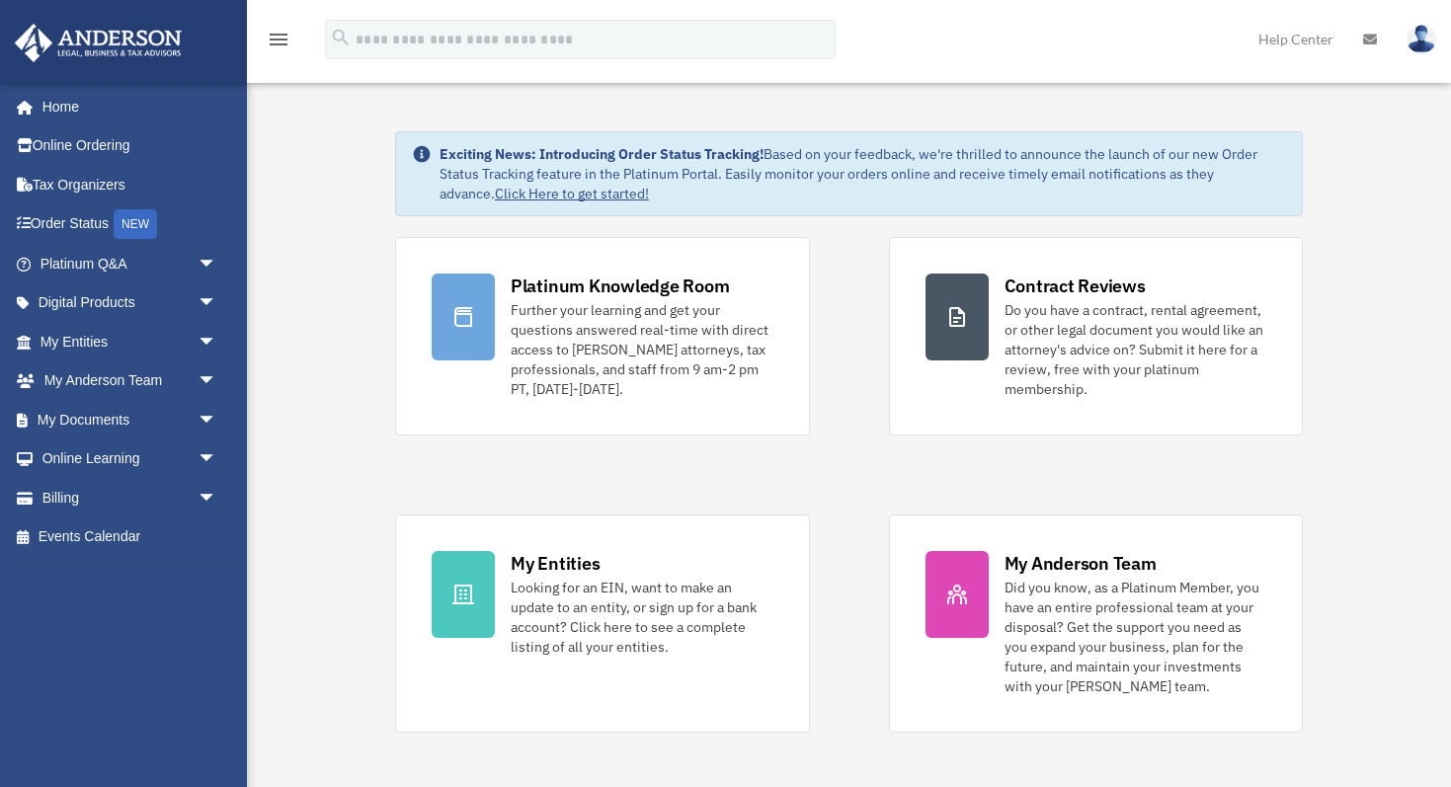  What do you see at coordinates (130, 342) in the screenshot?
I see `a: My Entitiesarrow_drop_down` at bounding box center [130, 342].